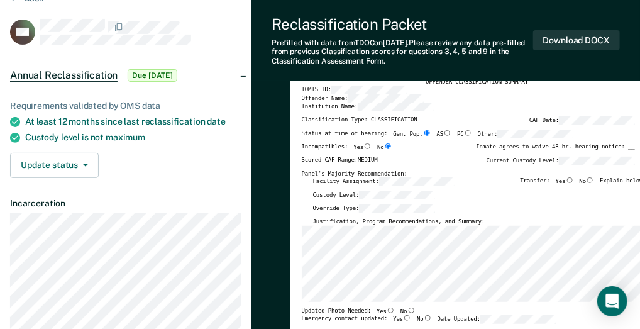 This screenshot has width=640, height=329. What do you see at coordinates (402, 24) in the screenshot?
I see `div: Reclassification Packet` at bounding box center [402, 24].